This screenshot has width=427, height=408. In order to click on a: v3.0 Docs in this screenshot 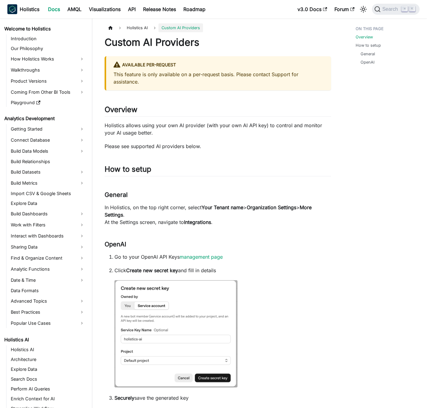, I will do `click(312, 9)`.